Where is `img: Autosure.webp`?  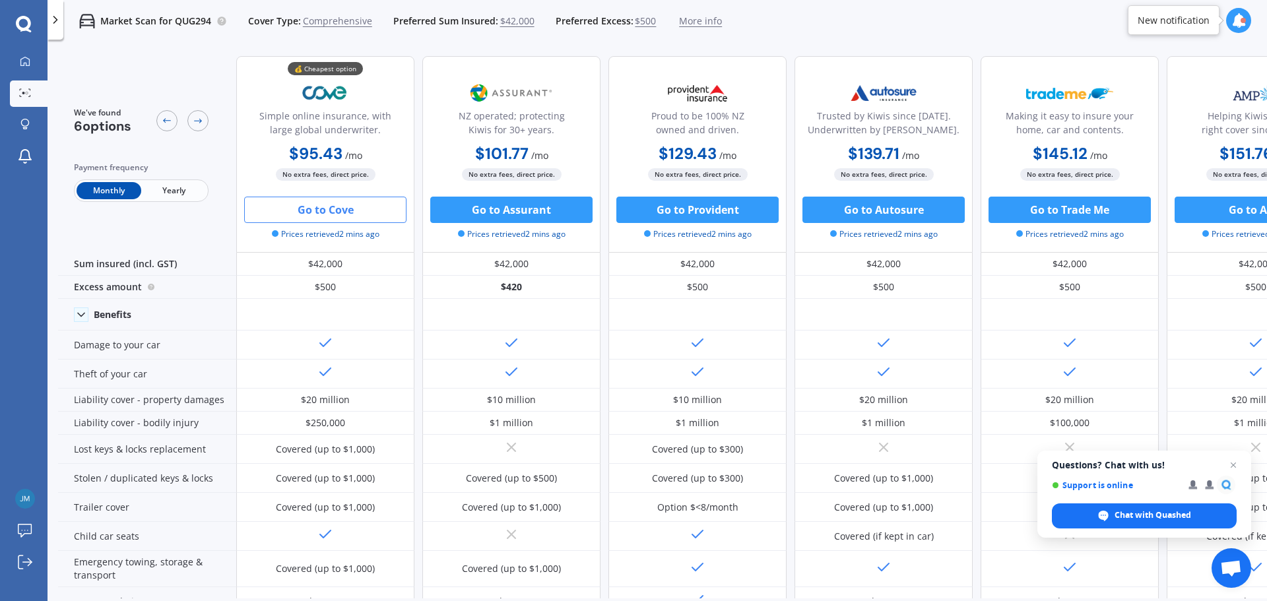
img: Autosure.webp is located at coordinates (883, 93).